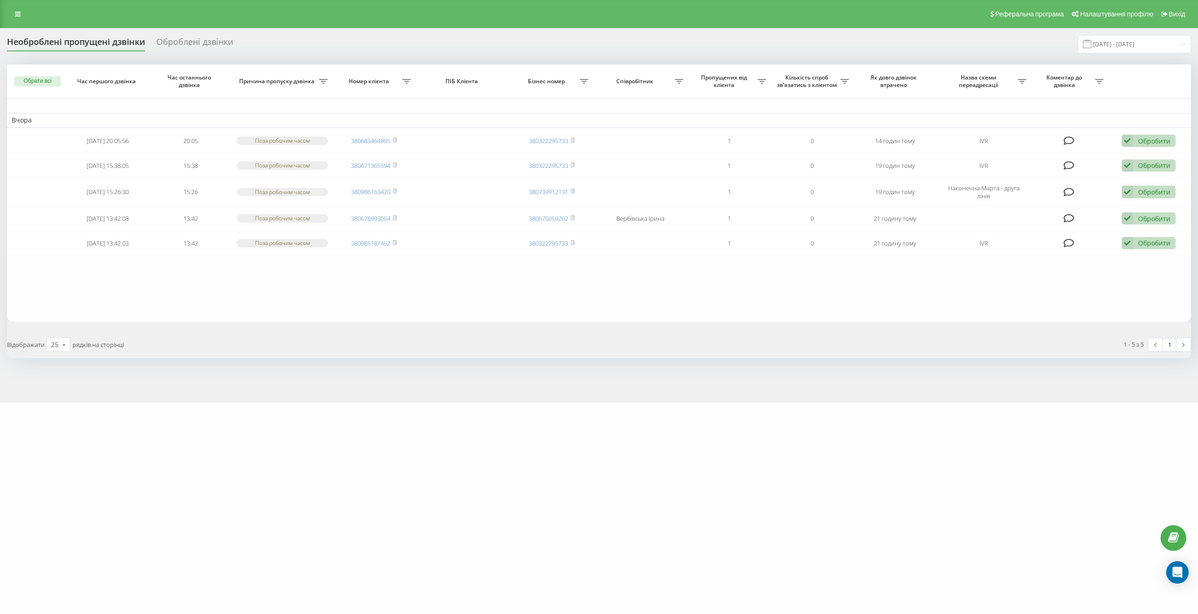 This screenshot has width=1198, height=614. What do you see at coordinates (547, 81) in the screenshot?
I see `span: Бізнес номер` at bounding box center [547, 81].